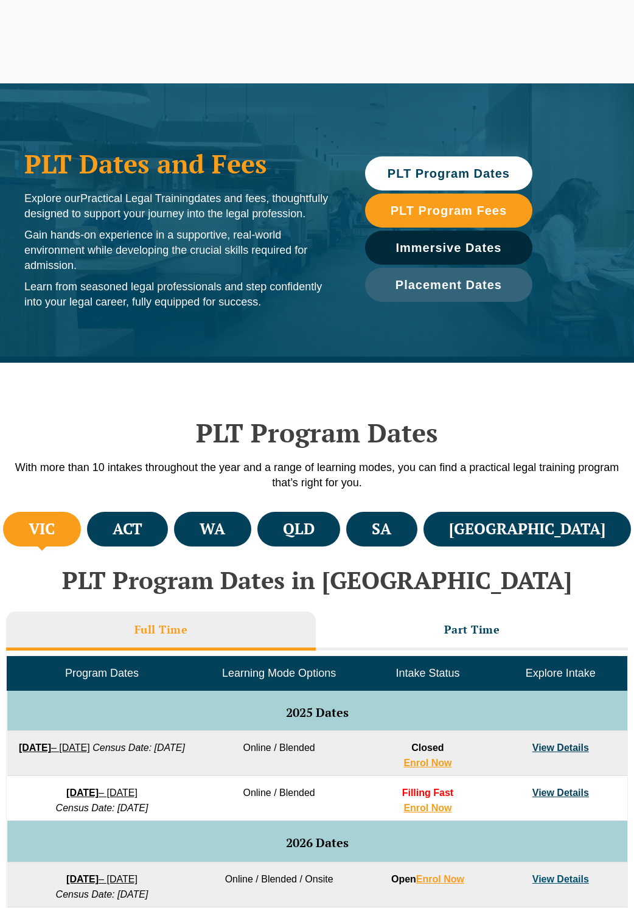  Describe the element at coordinates (448, 285) in the screenshot. I see `a: Placement Dates` at that location.